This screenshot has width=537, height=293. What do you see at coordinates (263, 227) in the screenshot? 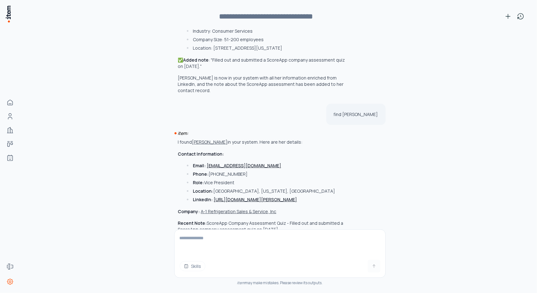
I see `p: ScoreApp Company Assessment Quiz - Filled out and submitted a ScoreApp company assessment quiz on...` at bounding box center [263, 227].